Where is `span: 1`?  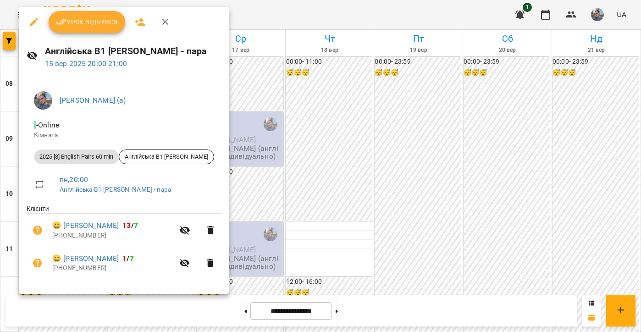 span: 1 is located at coordinates (124, 258).